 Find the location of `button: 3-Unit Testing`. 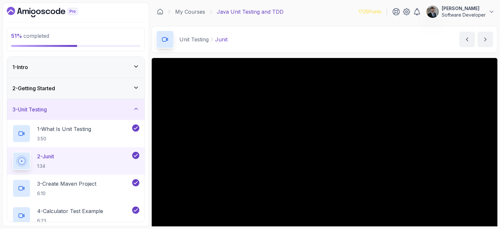

button: 3-Unit Testing is located at coordinates (76, 109).